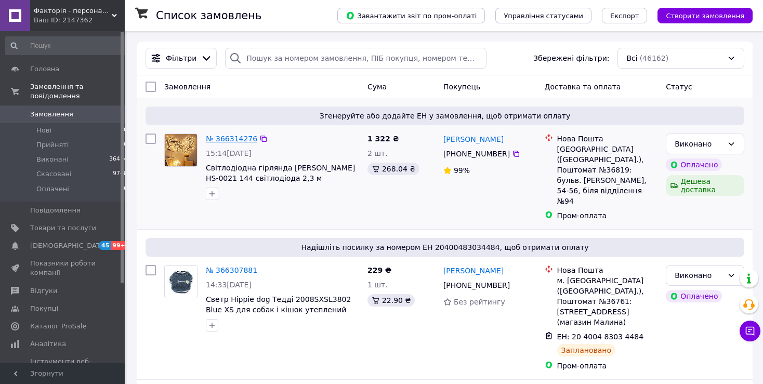  I want to click on span: Оплачені, so click(52, 189).